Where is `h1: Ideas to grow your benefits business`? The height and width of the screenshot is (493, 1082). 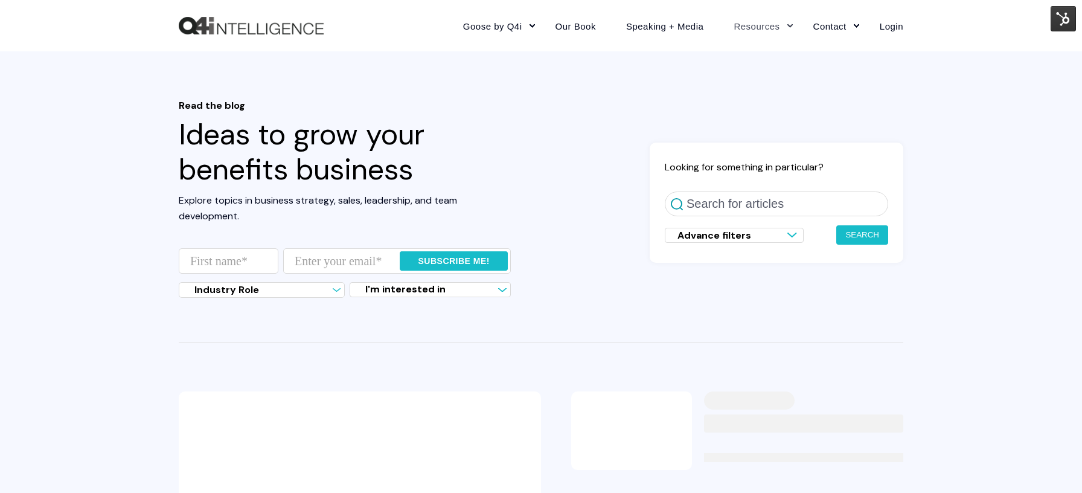
h1: Ideas to grow your benefits business is located at coordinates (345, 143).